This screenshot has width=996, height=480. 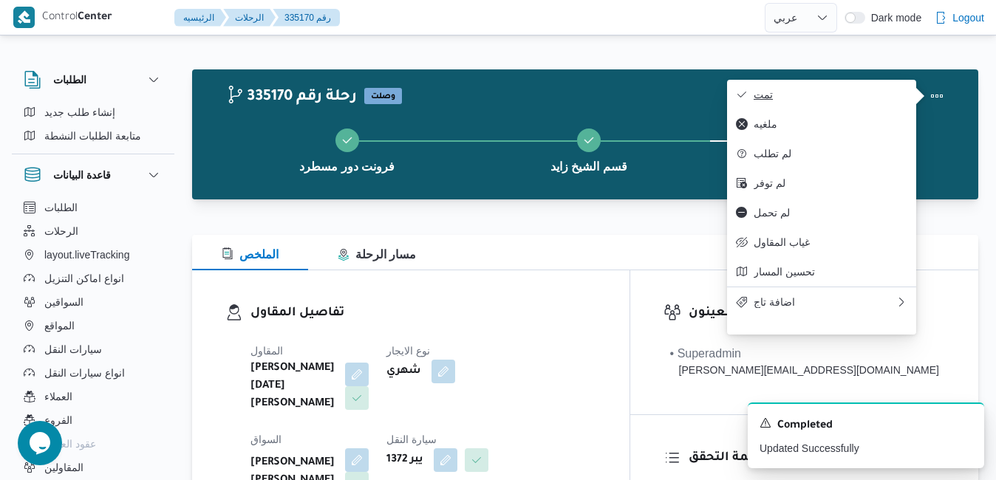 What do you see at coordinates (821, 301) in the screenshot?
I see `button: اضافة تاج` at bounding box center [821, 301].